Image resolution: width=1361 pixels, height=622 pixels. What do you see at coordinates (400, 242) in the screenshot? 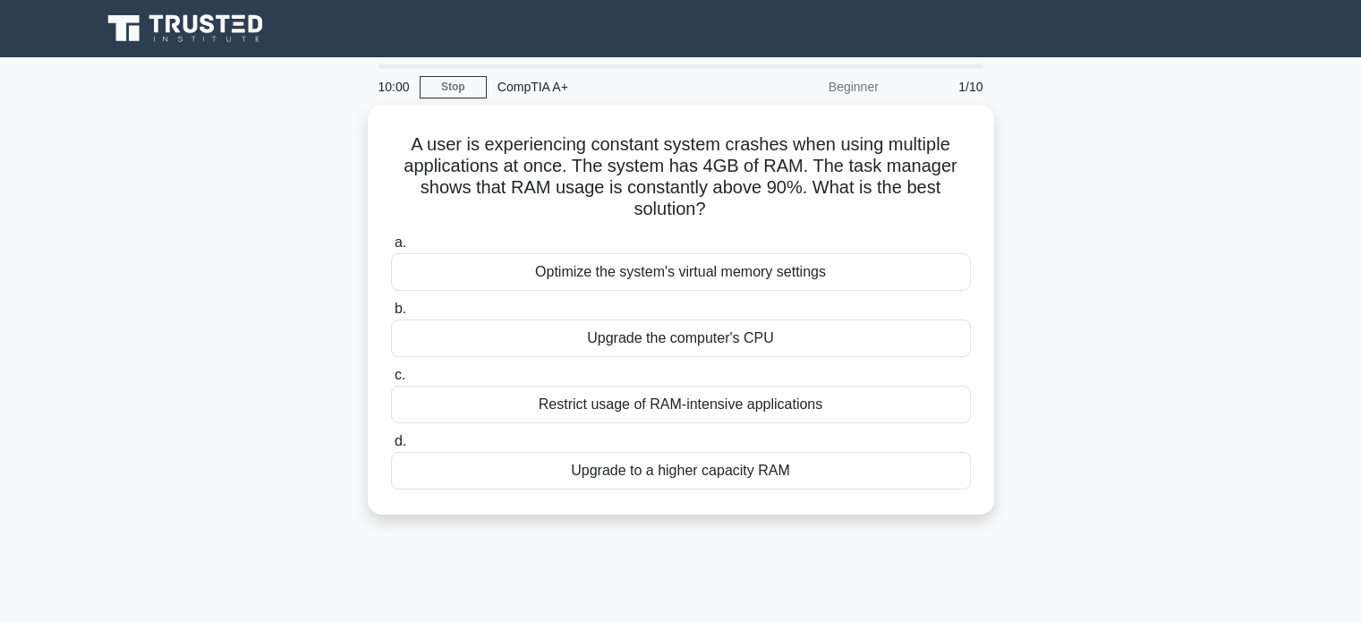
I see `span: a.` at bounding box center [400, 242].